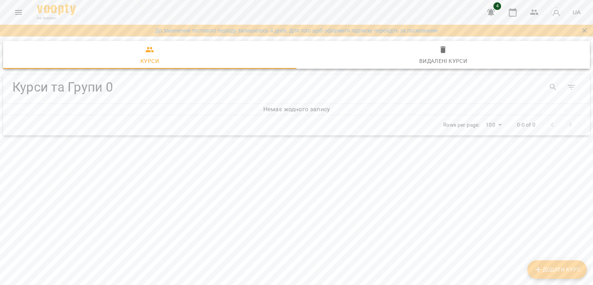  I want to click on h6: Немає жодного запису, so click(297, 109).